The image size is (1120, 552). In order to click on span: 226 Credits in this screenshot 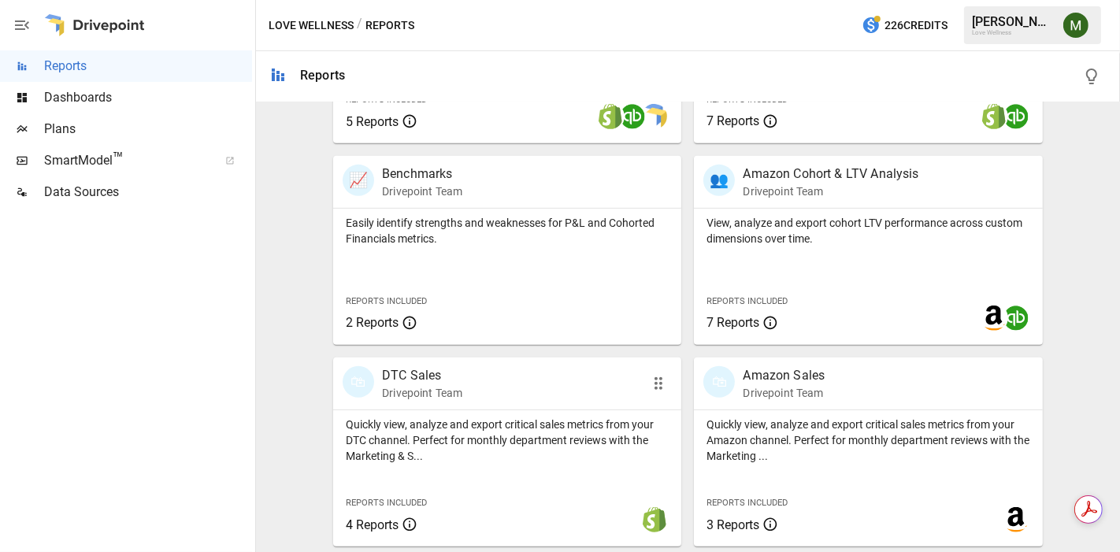, I will do `click(916, 25)`.